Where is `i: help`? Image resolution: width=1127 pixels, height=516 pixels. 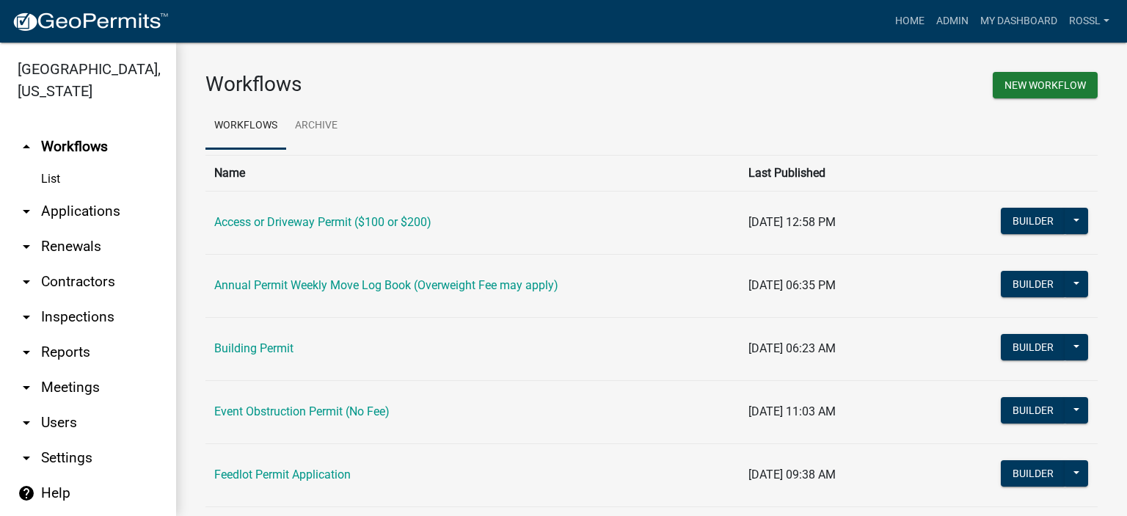 i: help is located at coordinates (26, 493).